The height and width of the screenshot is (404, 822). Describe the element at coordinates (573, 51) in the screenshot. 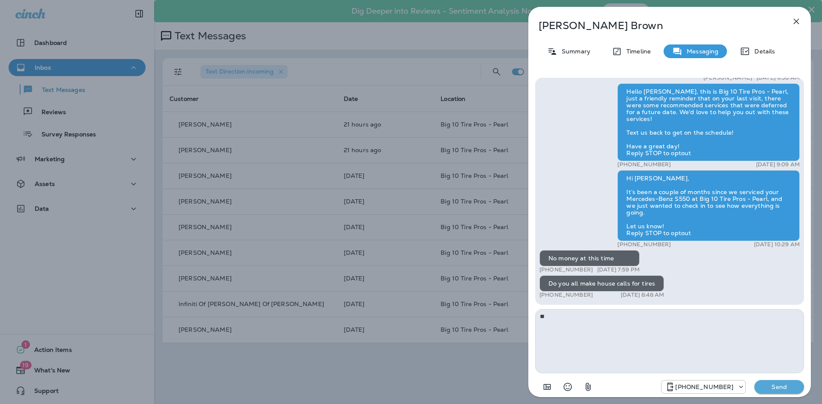

I see `p: Summary` at that location.